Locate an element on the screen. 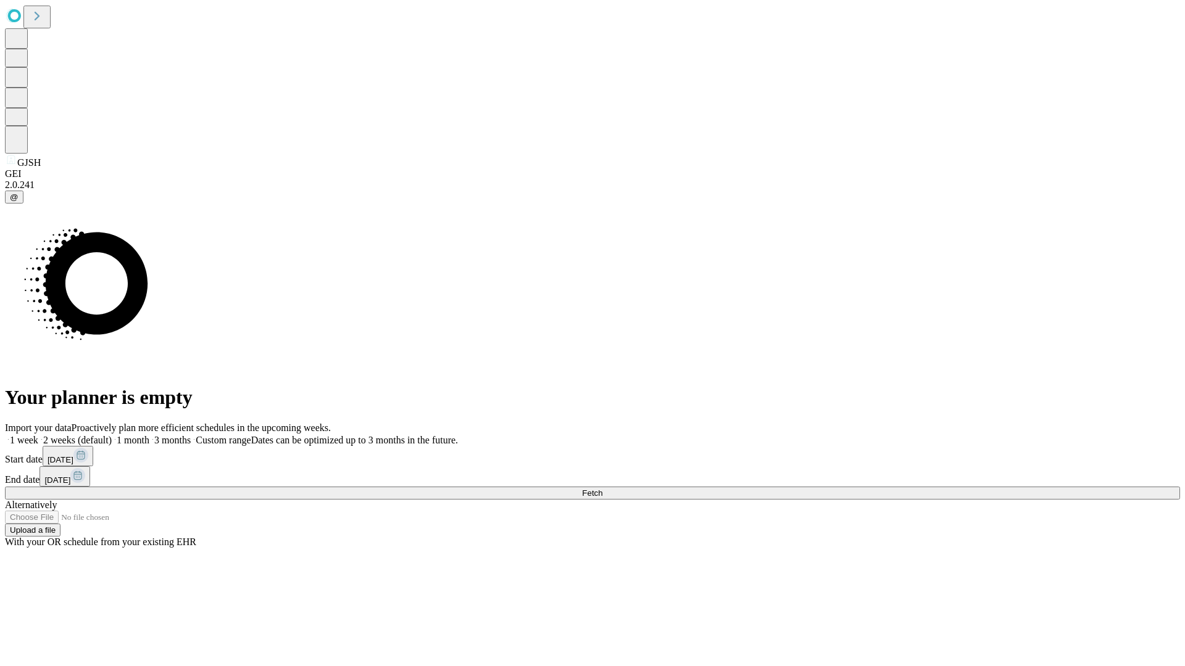 The image size is (1185, 666). span: 1 month is located at coordinates (133, 440).